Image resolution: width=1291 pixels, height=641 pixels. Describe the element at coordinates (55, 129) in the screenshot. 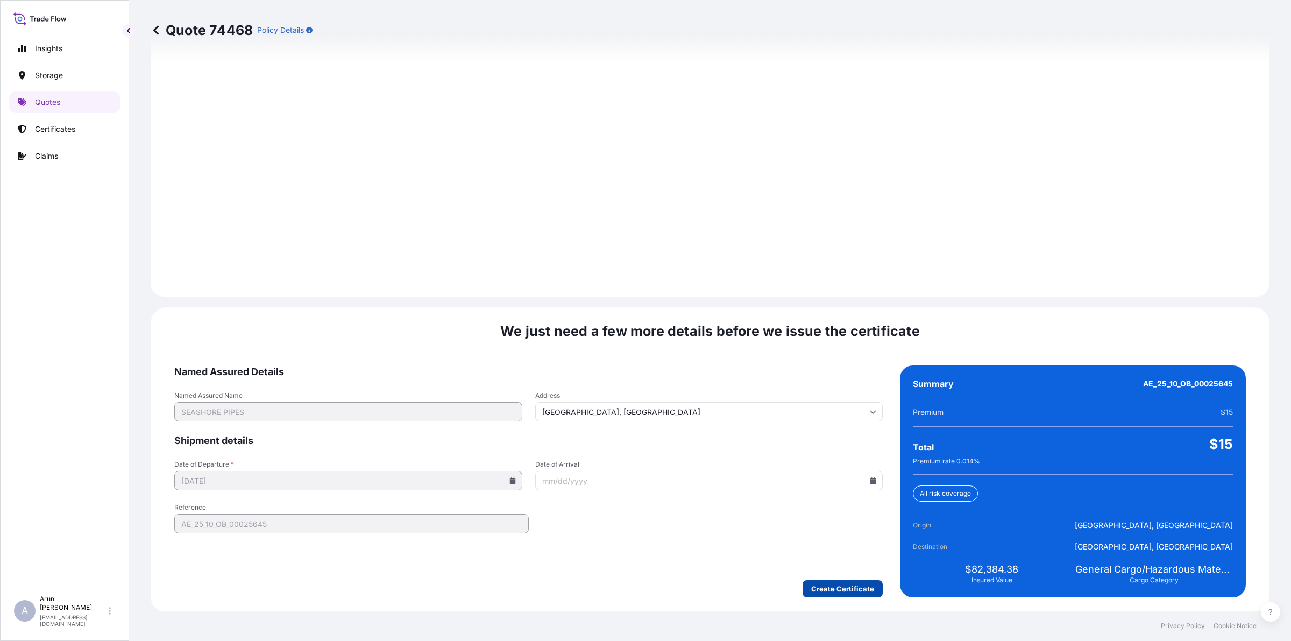

I see `p: Certificates` at that location.